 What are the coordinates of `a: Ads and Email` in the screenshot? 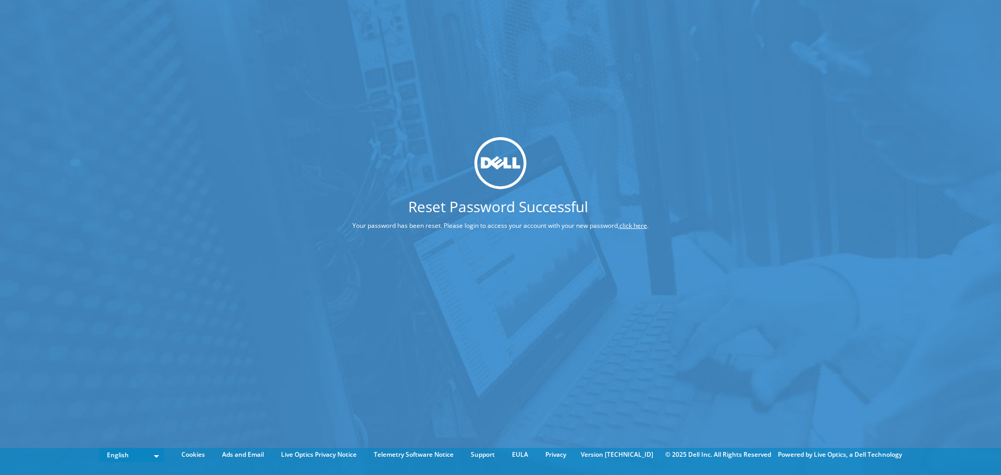 It's located at (243, 455).